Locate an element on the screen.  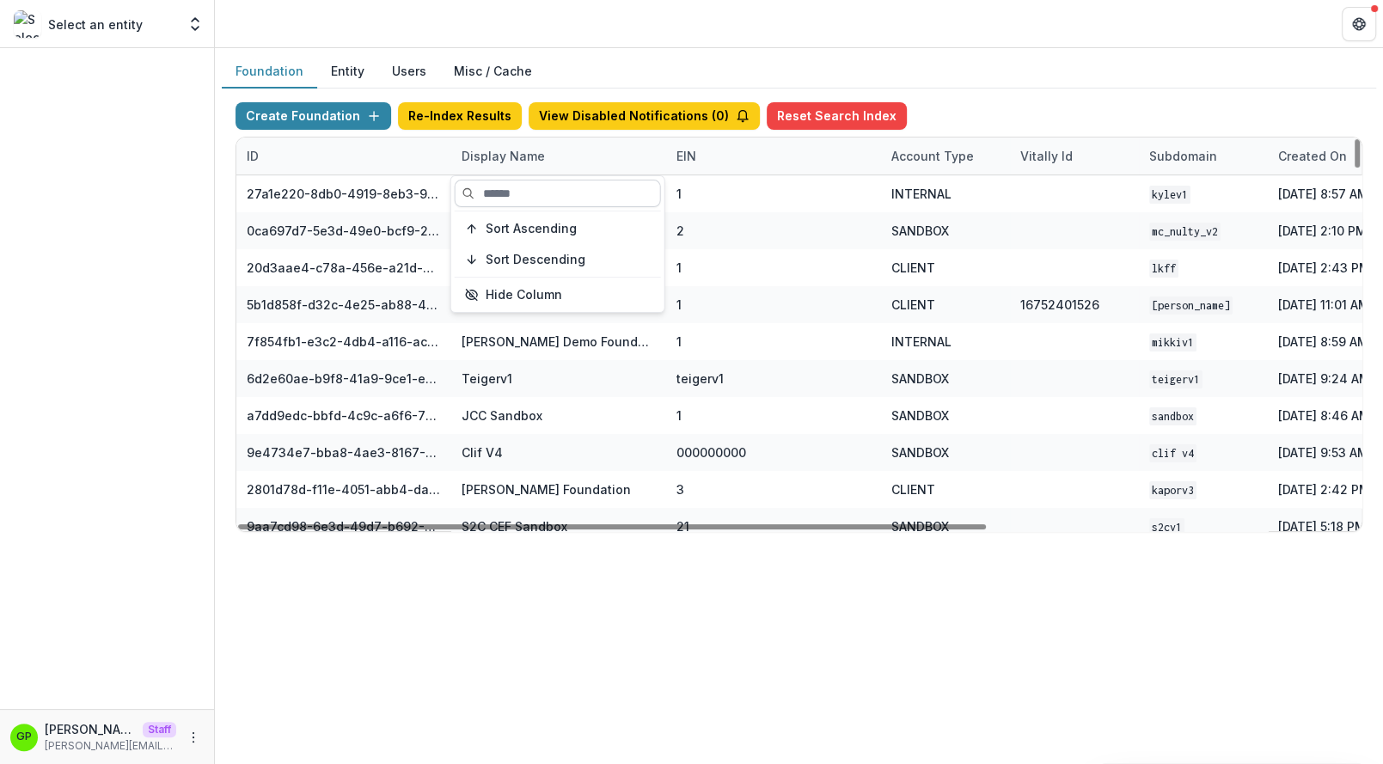
div: a7dd9edc-bbfd-4c9c-a6f6-76d0743bf1cd is located at coordinates (344, 415).